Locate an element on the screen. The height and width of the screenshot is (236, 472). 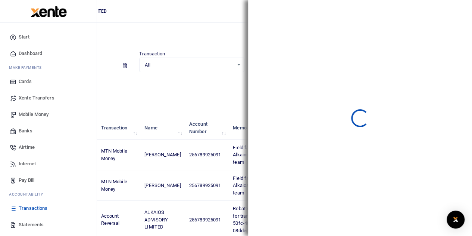
span: Xente Transfers is located at coordinates (37, 98).